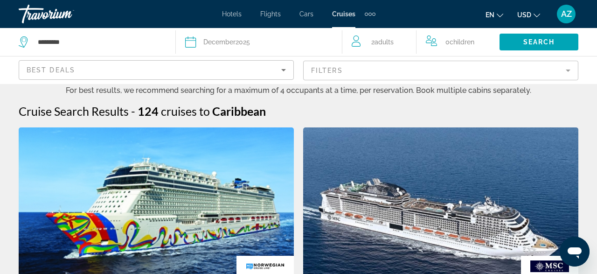 Image resolution: width=597 pixels, height=274 pixels. Describe the element at coordinates (156, 70) in the screenshot. I see `mat-select: Sort by` at that location.